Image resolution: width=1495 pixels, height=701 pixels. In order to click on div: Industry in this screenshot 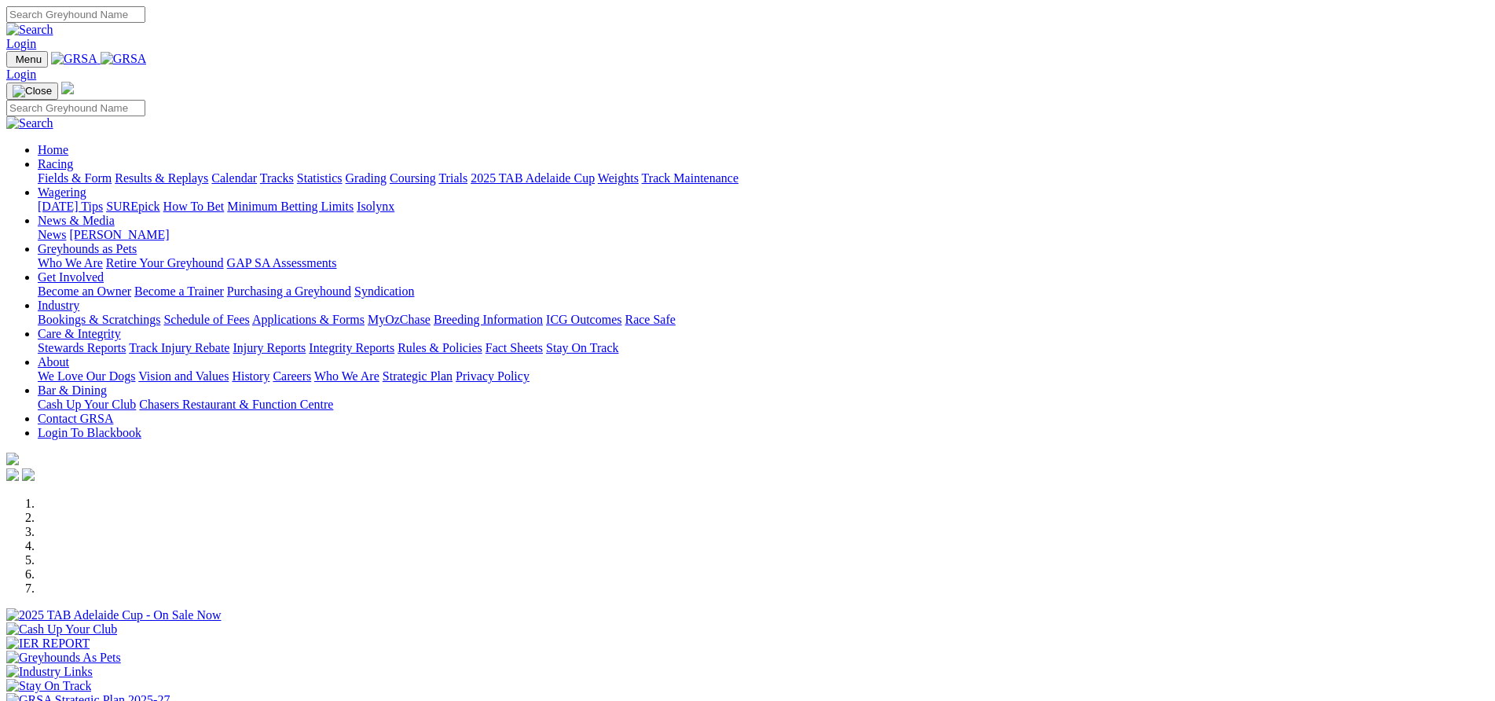, I will do `click(763, 320)`.